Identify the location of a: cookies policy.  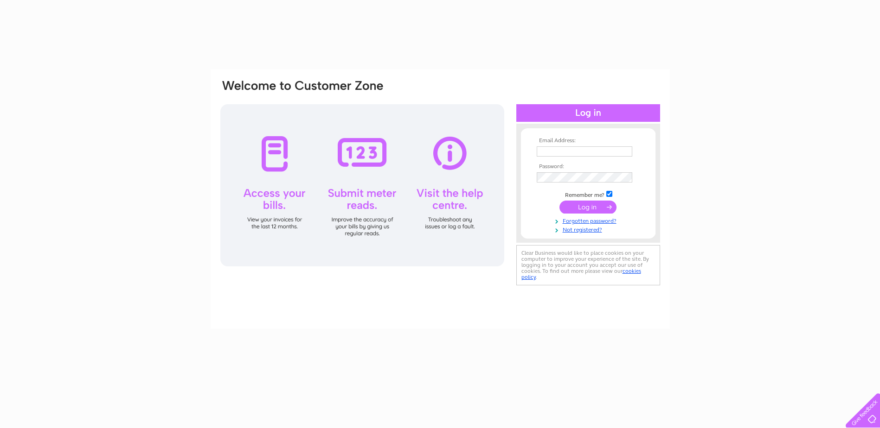
(581, 274).